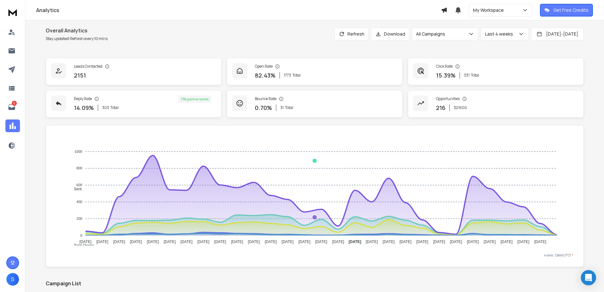  Describe the element at coordinates (134, 104) in the screenshot. I see `a: Reply Rate14.09%303Total71% positive replies` at that location.